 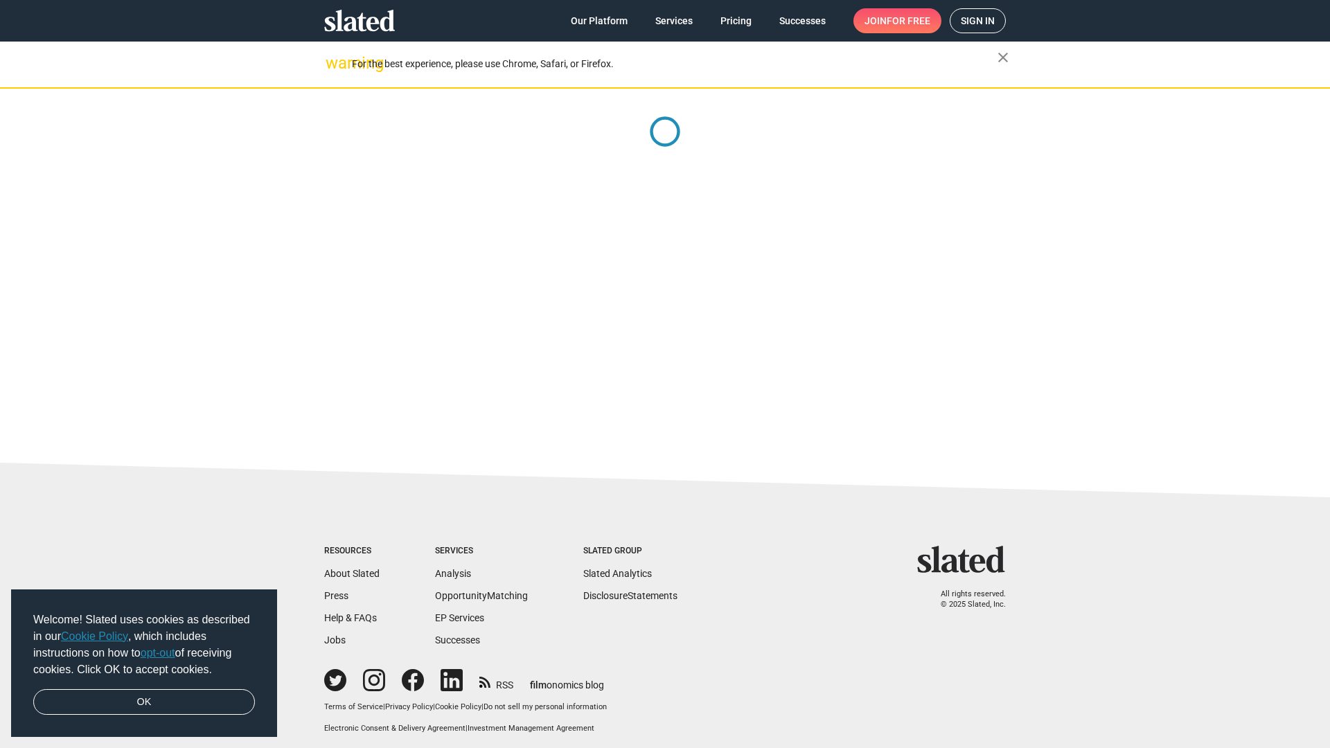 I want to click on div: cookieconsent, so click(x=144, y=664).